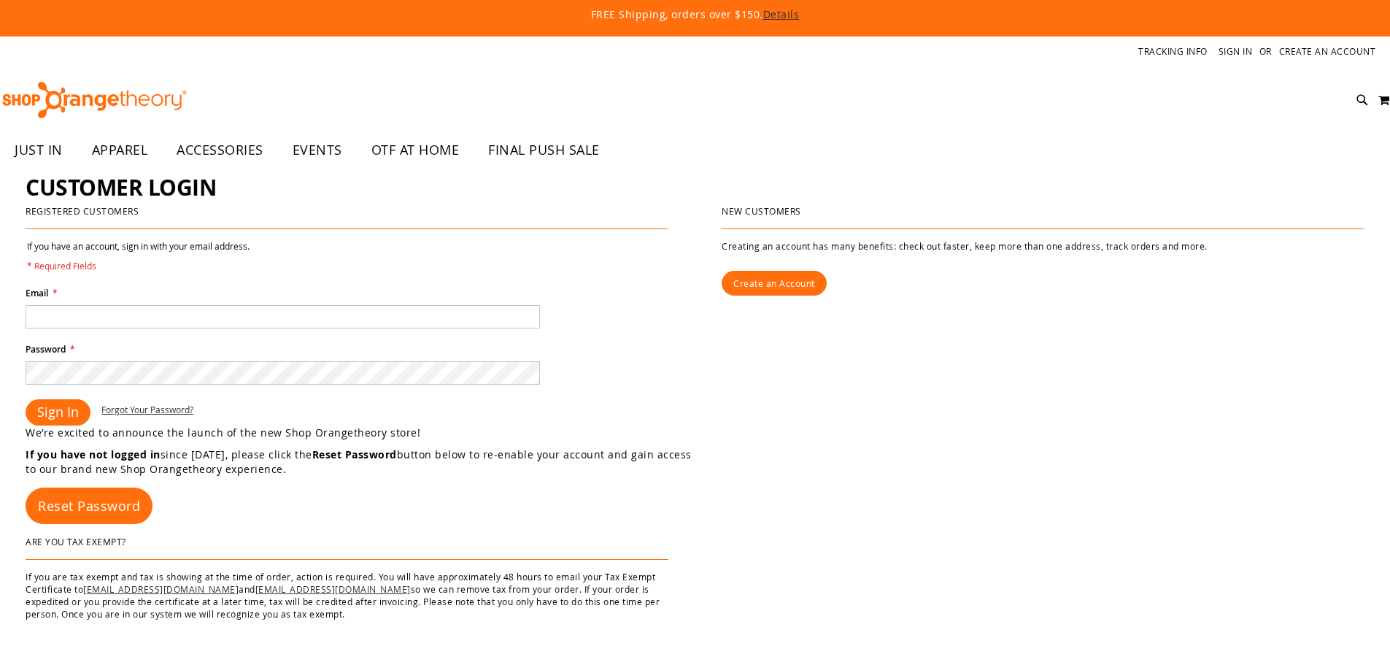  Describe the element at coordinates (360, 433) in the screenshot. I see `p: We’re excited to announce the launch of the new Shop Orangetheory store!` at that location.